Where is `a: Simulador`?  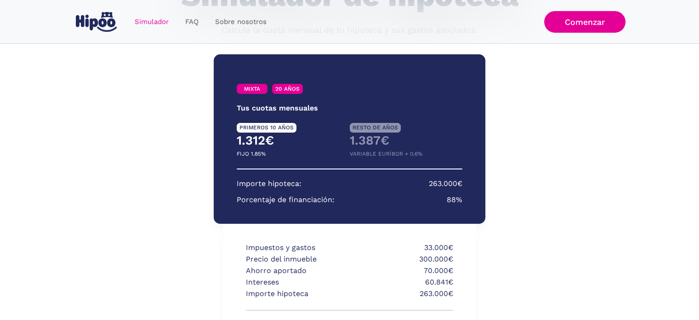 a: Simulador is located at coordinates (152, 22).